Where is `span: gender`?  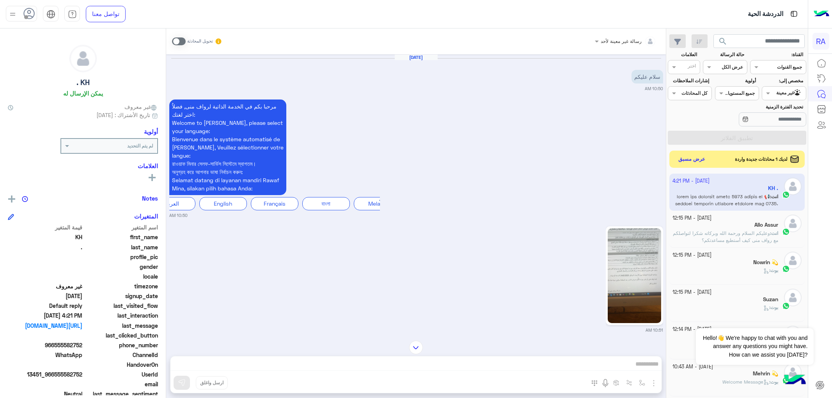
span: gender is located at coordinates (121, 267).